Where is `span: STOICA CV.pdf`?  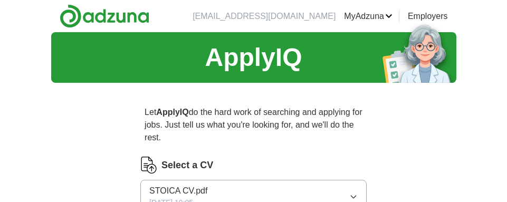
span: STOICA CV.pdf is located at coordinates (178, 191).